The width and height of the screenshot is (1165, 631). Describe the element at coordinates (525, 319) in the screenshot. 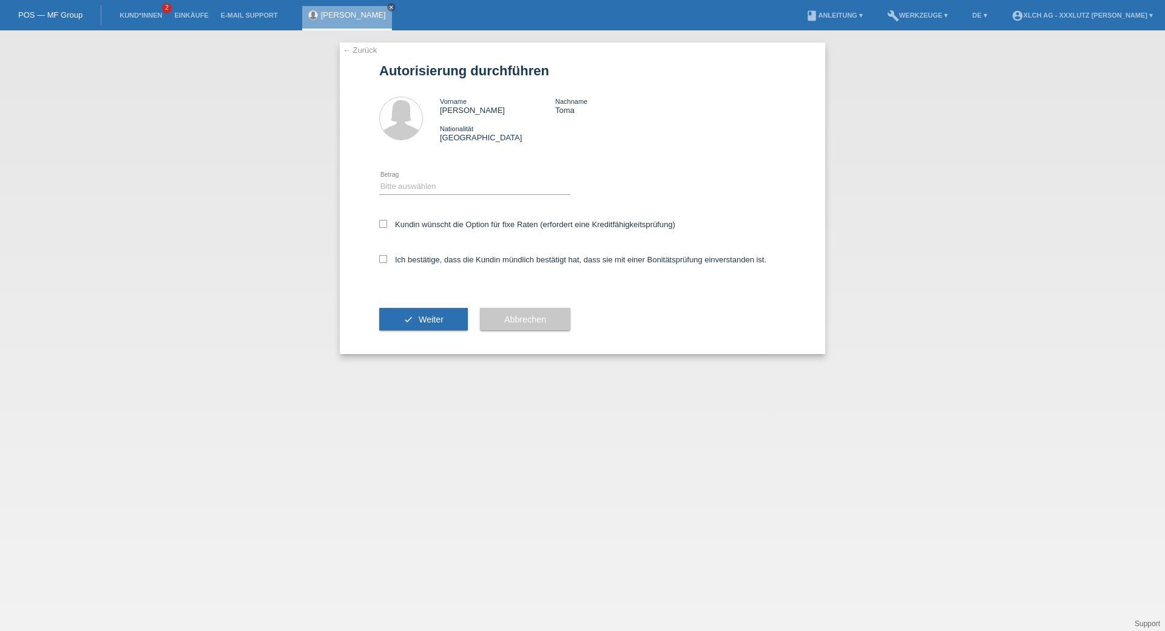

I see `button: Abbrechen` at that location.